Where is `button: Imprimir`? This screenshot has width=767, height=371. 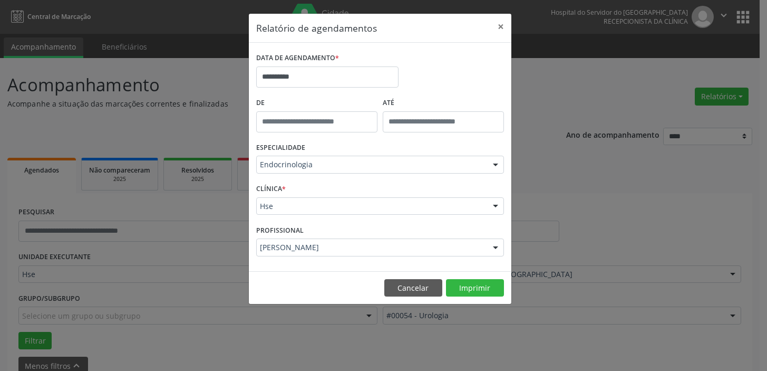
button: Imprimir is located at coordinates (475, 288).